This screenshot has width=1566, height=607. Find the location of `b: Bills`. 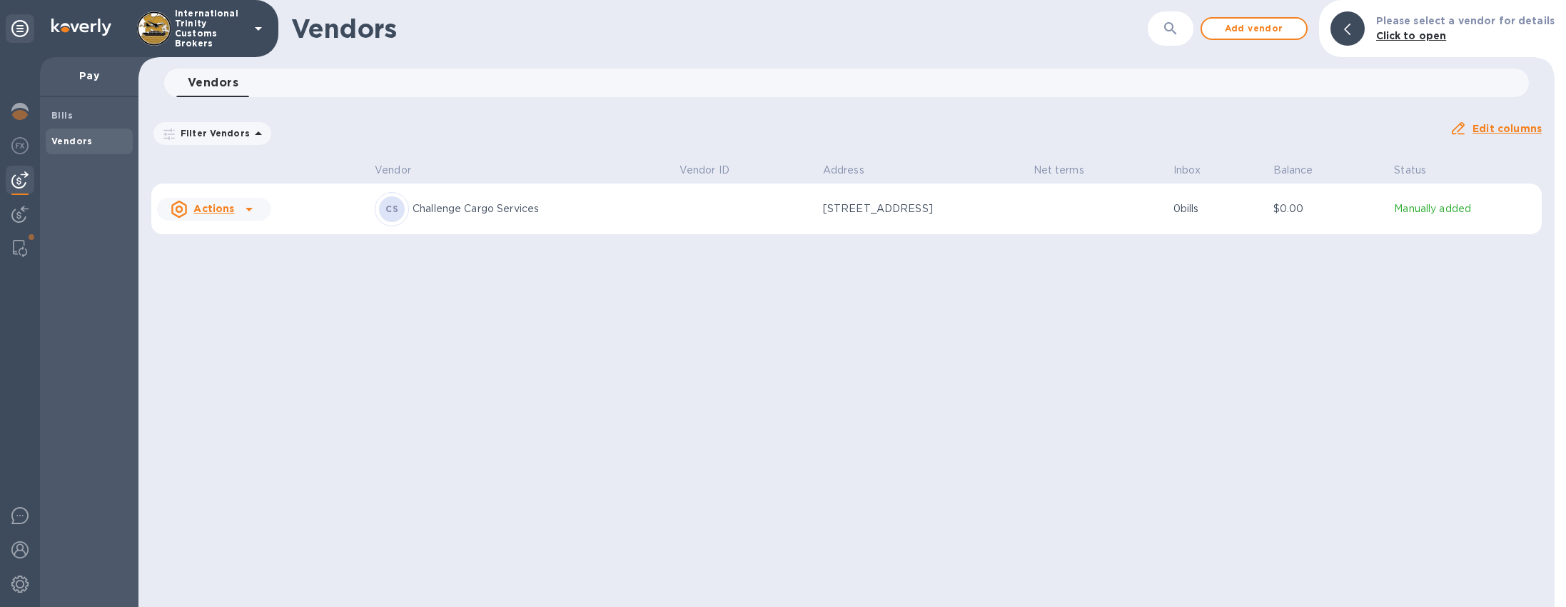

b: Bills is located at coordinates (62, 115).